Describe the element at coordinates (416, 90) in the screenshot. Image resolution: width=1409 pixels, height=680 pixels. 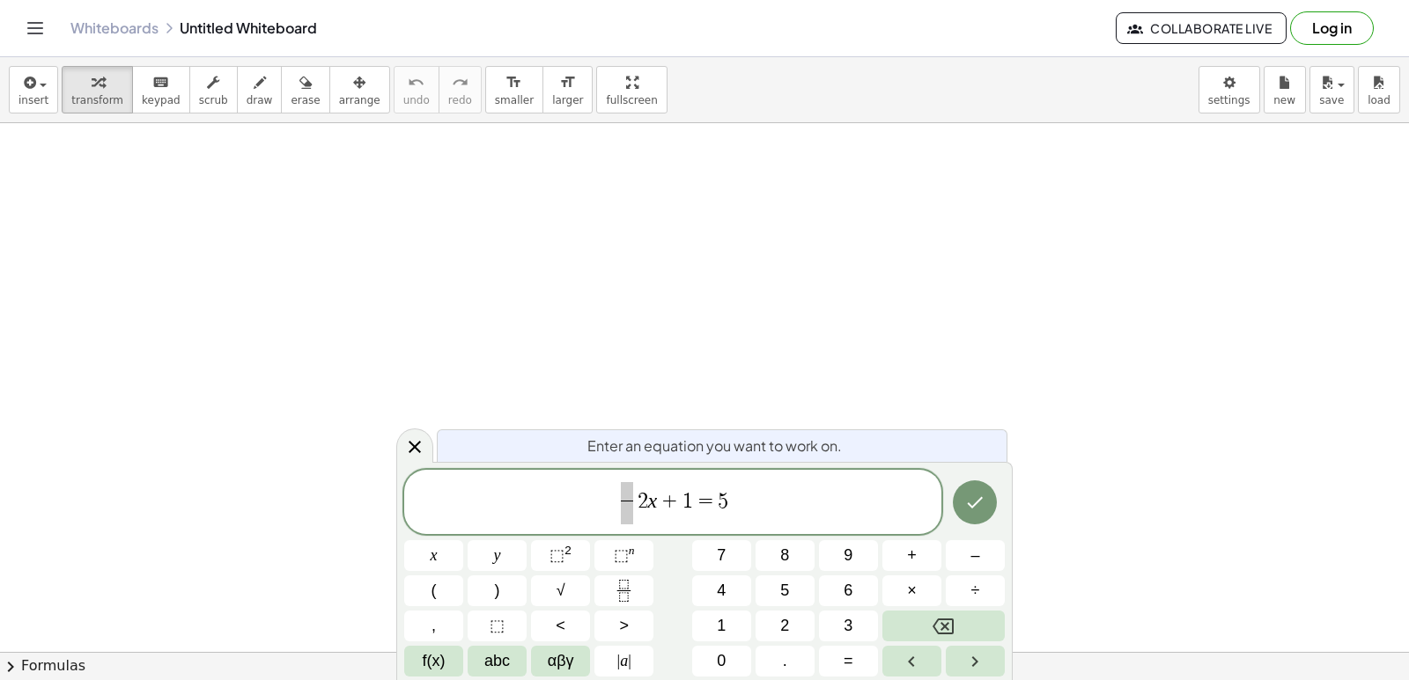
I see `button: undoundo` at that location.